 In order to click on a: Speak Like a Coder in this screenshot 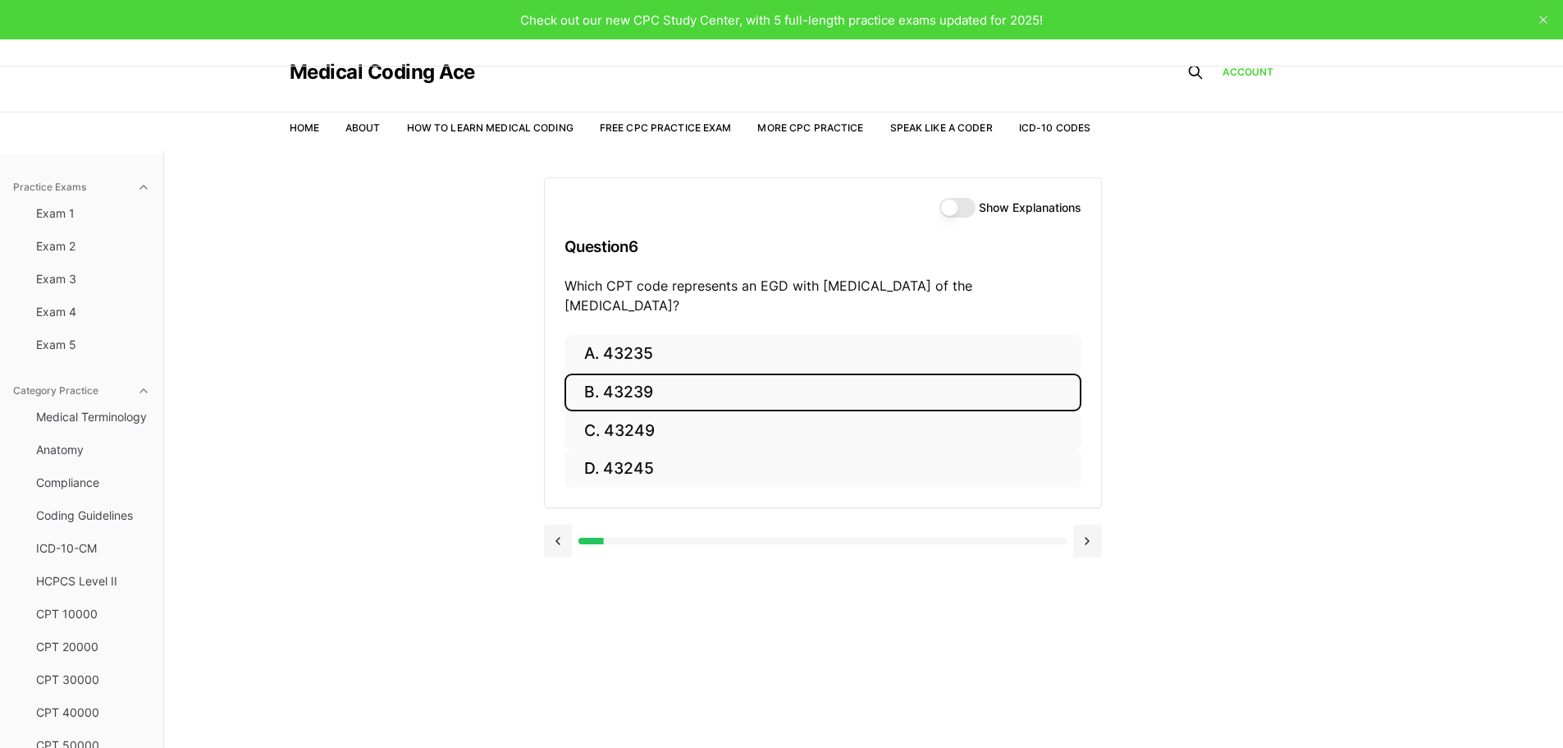, I will do `click(941, 127)`.